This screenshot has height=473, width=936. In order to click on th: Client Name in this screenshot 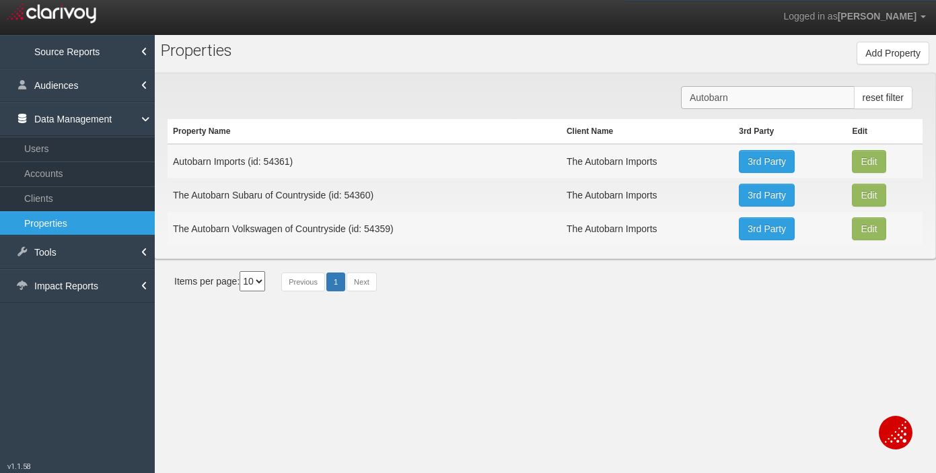, I will do `click(648, 131)`.